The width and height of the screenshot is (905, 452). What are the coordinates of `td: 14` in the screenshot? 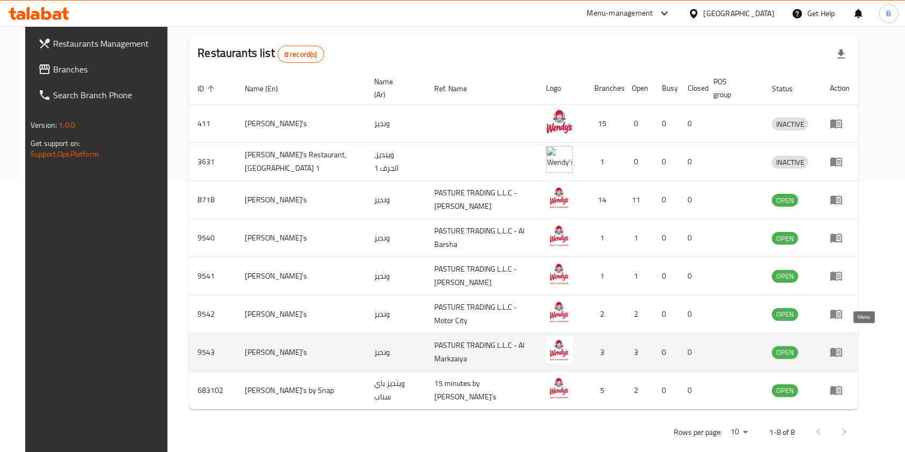 It's located at (605, 200).